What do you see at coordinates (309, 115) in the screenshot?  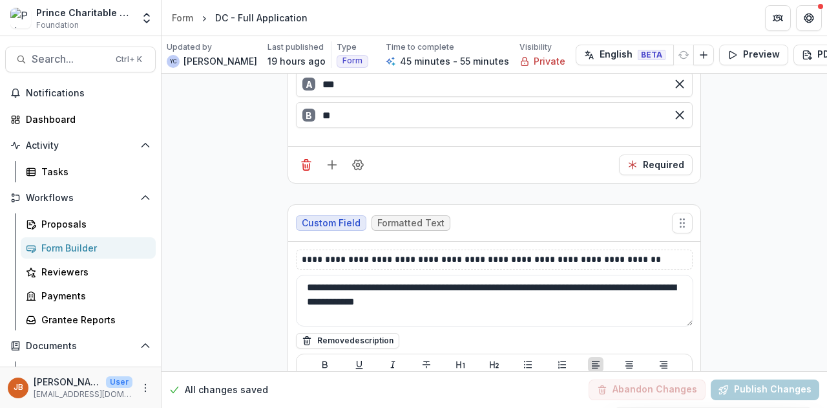 I see `div: B` at bounding box center [309, 115].